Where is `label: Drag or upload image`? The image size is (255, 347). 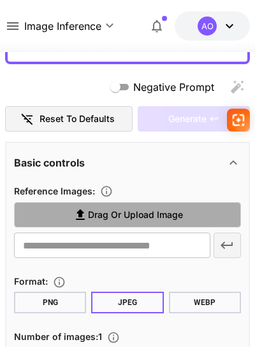
label: Drag or upload image is located at coordinates (127, 215).